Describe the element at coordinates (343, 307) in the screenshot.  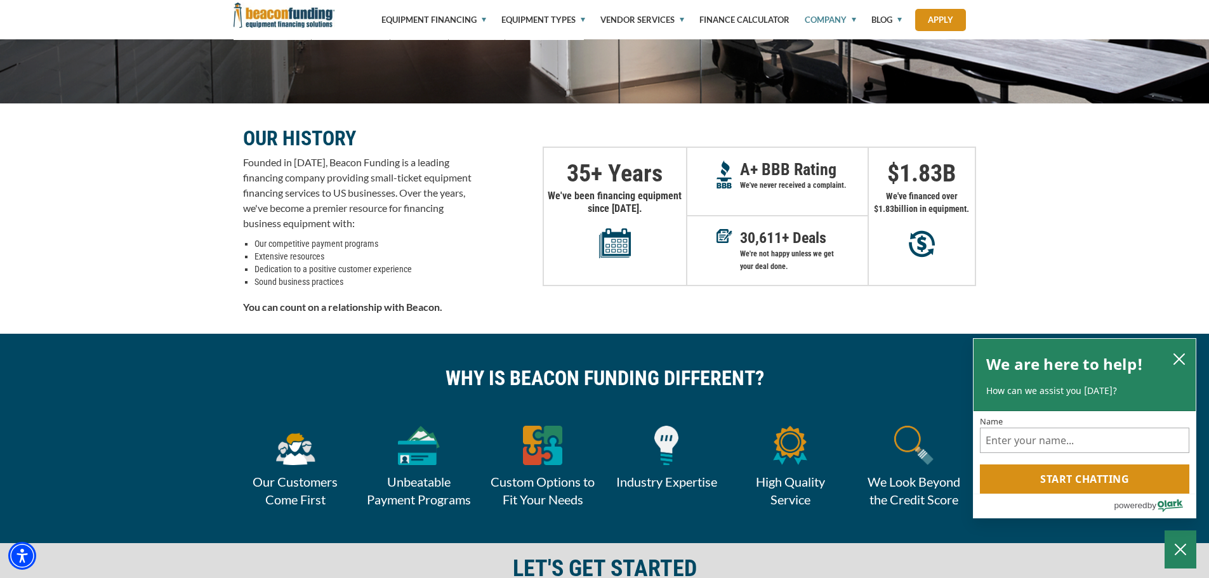
I see `strong: You can count on a relationship with Beacon.` at that location.